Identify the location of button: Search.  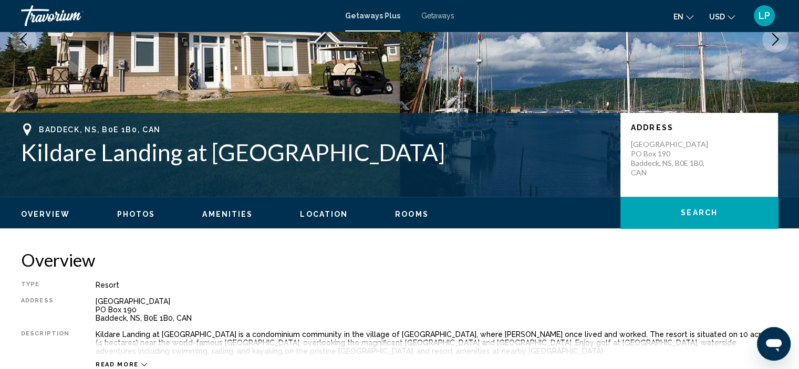
(699, 213).